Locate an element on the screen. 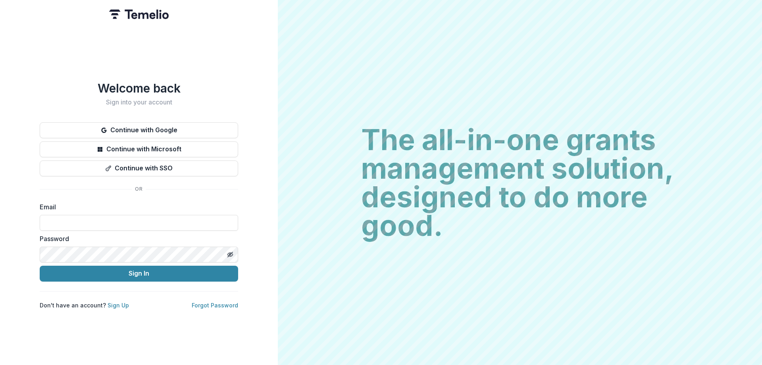 The image size is (762, 365). a: Forgot Password is located at coordinates (215, 305).